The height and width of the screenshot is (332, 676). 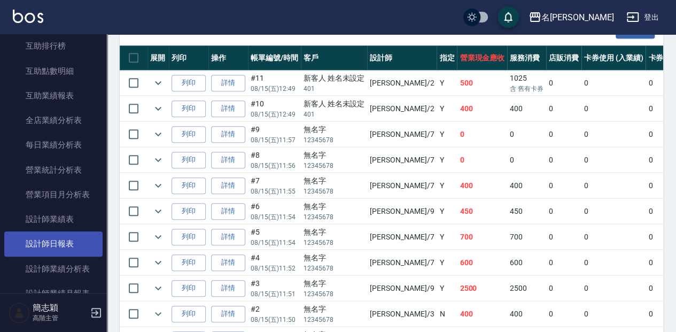 What do you see at coordinates (274, 294) in the screenshot?
I see `p: 08/15 (五) 11:51` at bounding box center [274, 294].